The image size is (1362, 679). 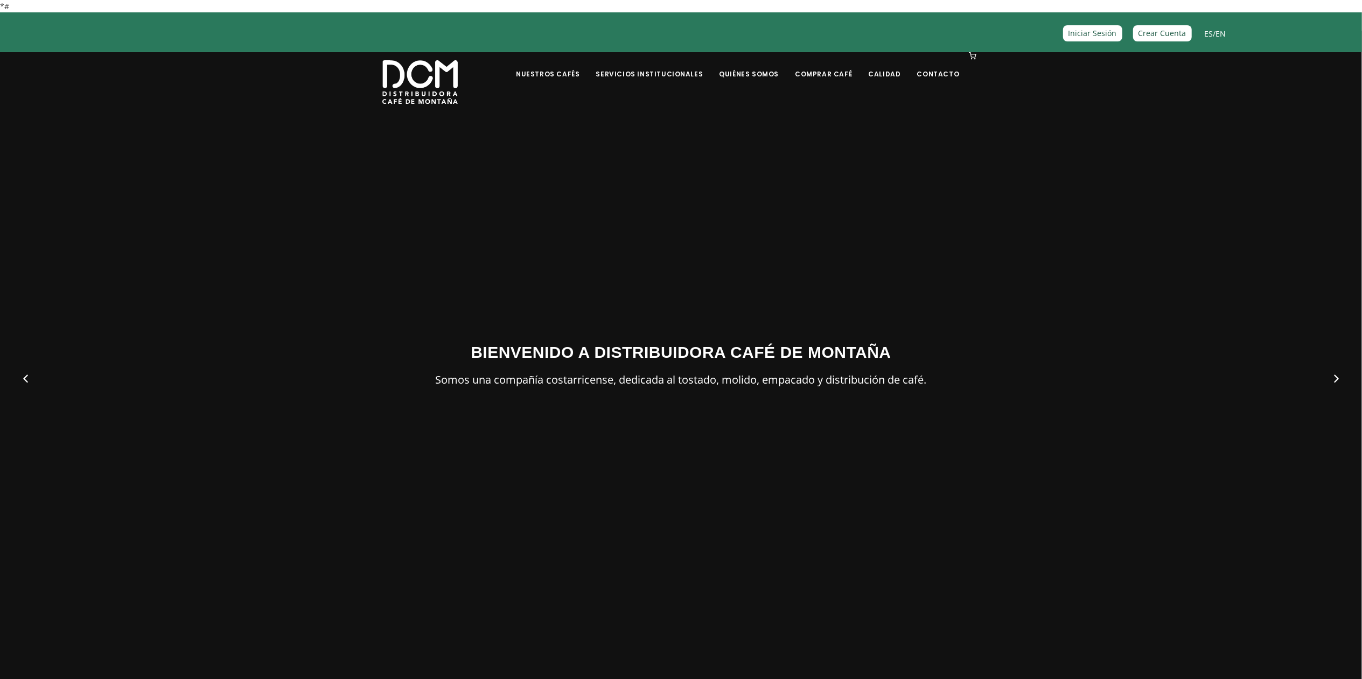 What do you see at coordinates (884, 66) in the screenshot?
I see `a: Calidad` at bounding box center [884, 66].